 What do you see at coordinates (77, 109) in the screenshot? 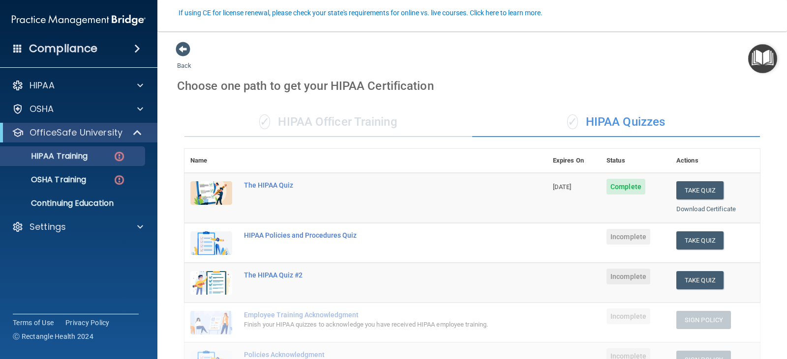
I see `a: OSHA` at bounding box center [77, 109].